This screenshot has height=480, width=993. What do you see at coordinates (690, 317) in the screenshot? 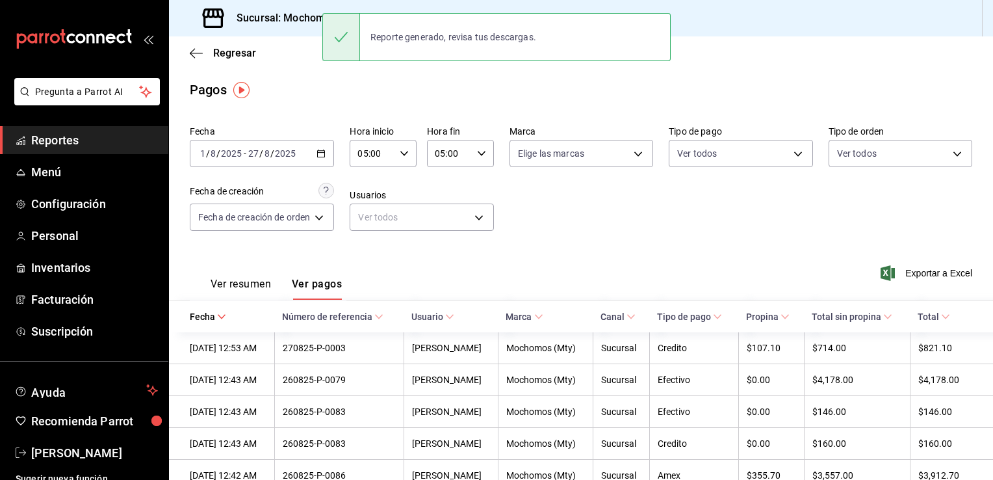
I see `span: Tipo de pago` at bounding box center [690, 317].